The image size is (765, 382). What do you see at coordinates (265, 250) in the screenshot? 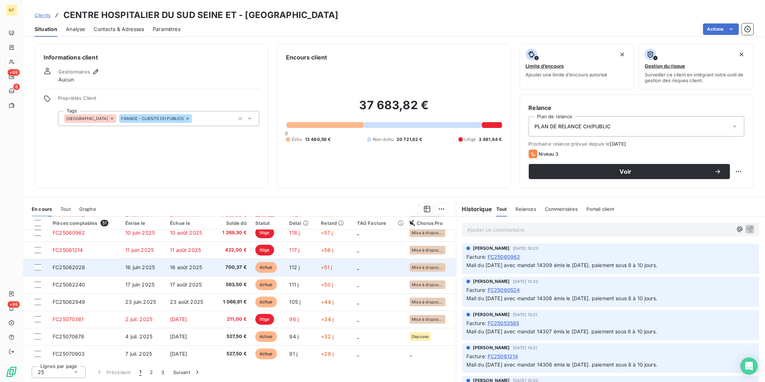
I see `span: litige` at bounding box center [265, 250].